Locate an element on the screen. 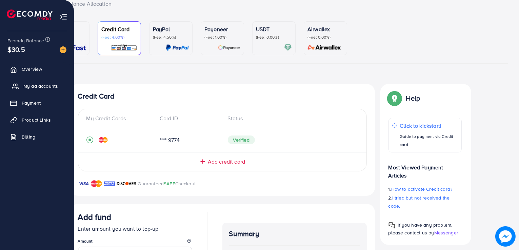  p: Guaranteed Checkout is located at coordinates (167, 184).